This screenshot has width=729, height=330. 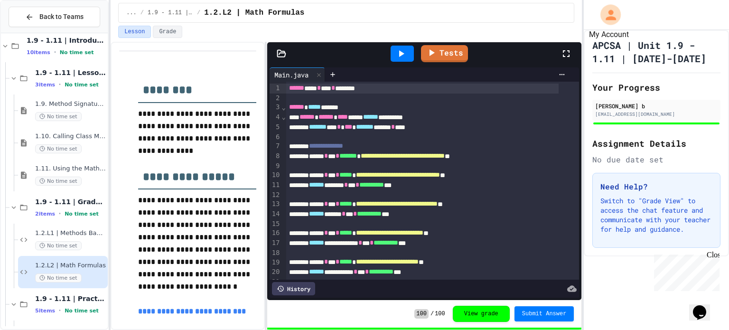 What do you see at coordinates (275, 185) in the screenshot?
I see `div: 11` at bounding box center [275, 185].